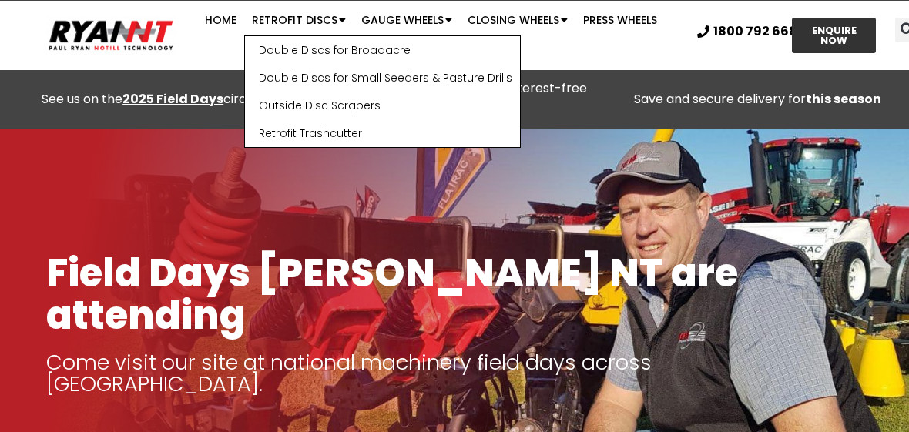 This screenshot has width=909, height=432. Describe the element at coordinates (620, 20) in the screenshot. I see `a: Press Wheels` at that location.